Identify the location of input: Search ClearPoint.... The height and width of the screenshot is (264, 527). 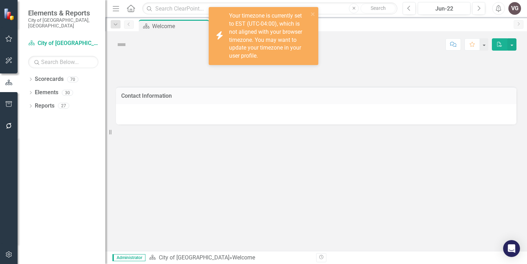
(270, 8).